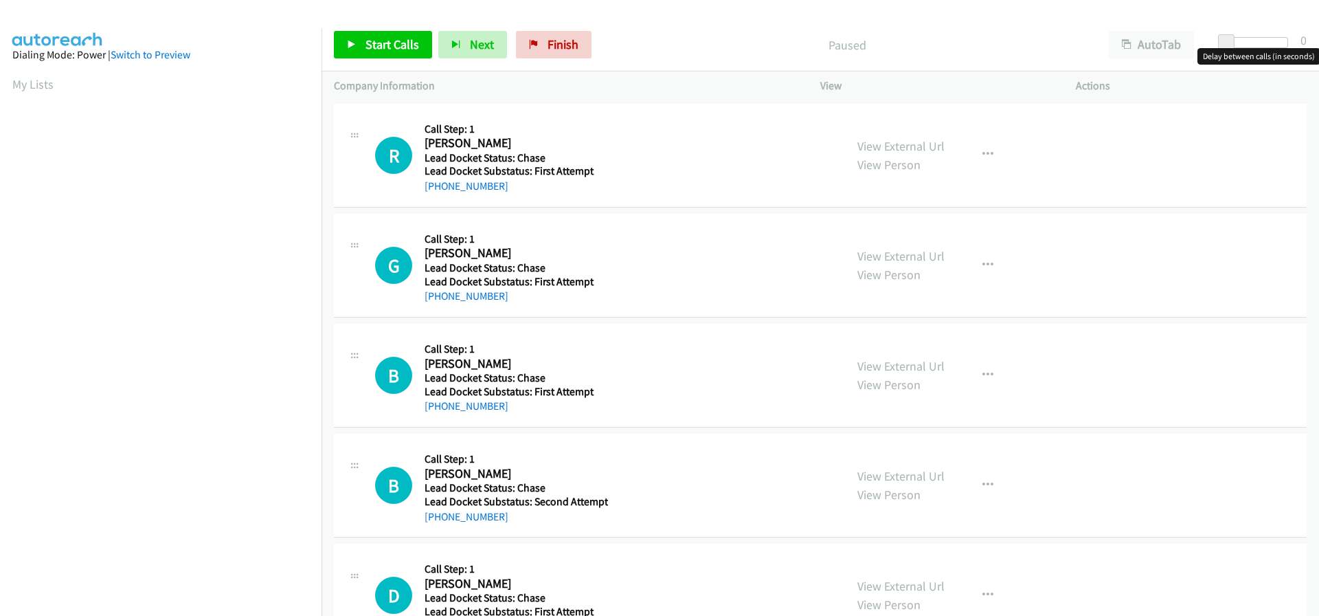 The height and width of the screenshot is (616, 1319). Describe the element at coordinates (847, 45) in the screenshot. I see `p: Paused` at that location.